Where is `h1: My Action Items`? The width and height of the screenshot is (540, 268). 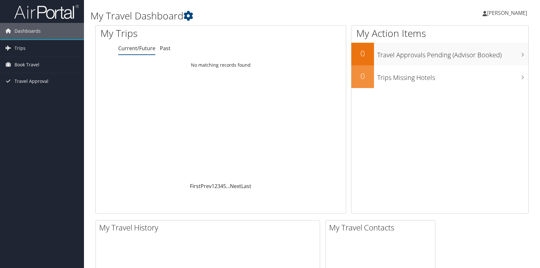
h1: My Action Items is located at coordinates (440, 33).